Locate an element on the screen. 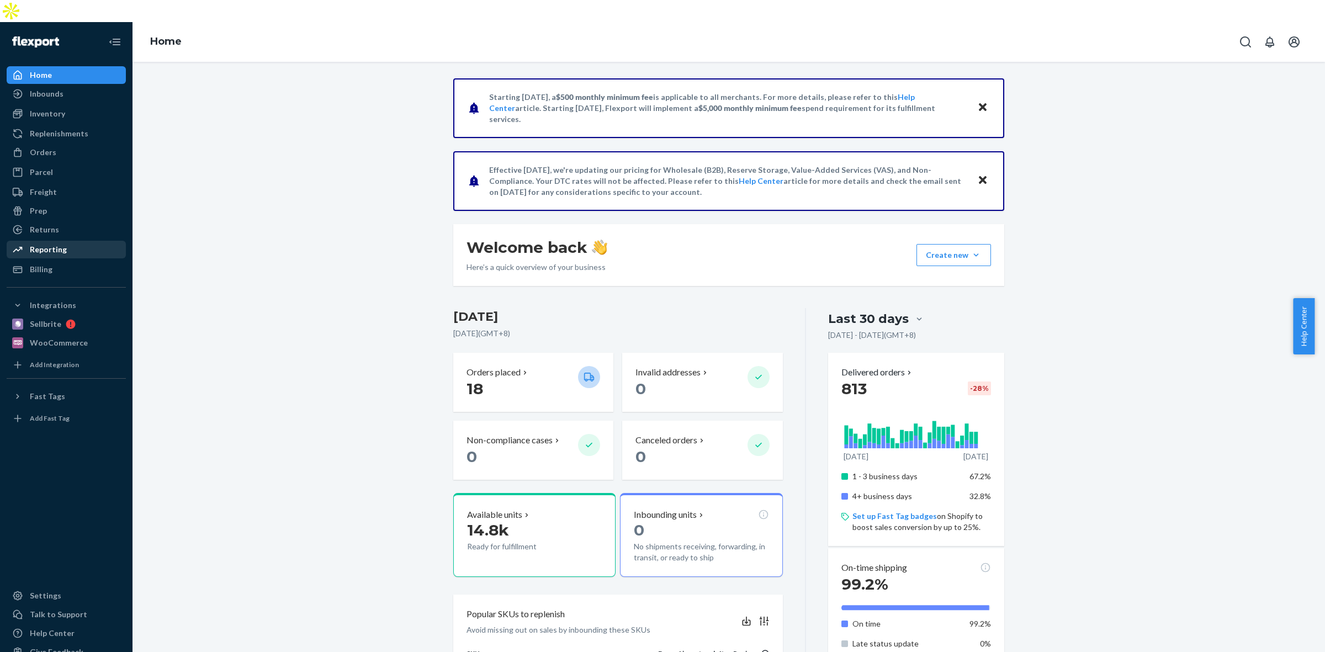  a: Freight is located at coordinates (66, 192).